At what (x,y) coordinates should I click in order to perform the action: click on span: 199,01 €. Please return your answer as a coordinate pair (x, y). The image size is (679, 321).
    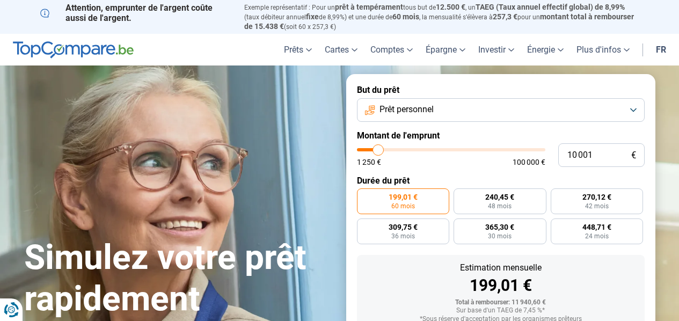
    Looking at the image, I should click on (403, 197).